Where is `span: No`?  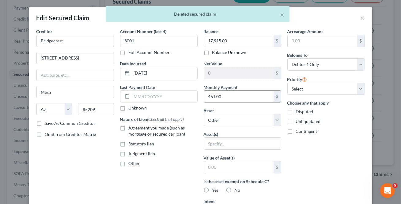
span: No is located at coordinates (237, 189).